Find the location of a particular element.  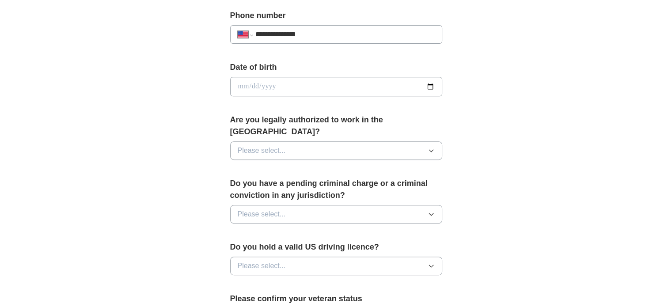

label: Do you hold a valid US driving licence? is located at coordinates (336, 247).